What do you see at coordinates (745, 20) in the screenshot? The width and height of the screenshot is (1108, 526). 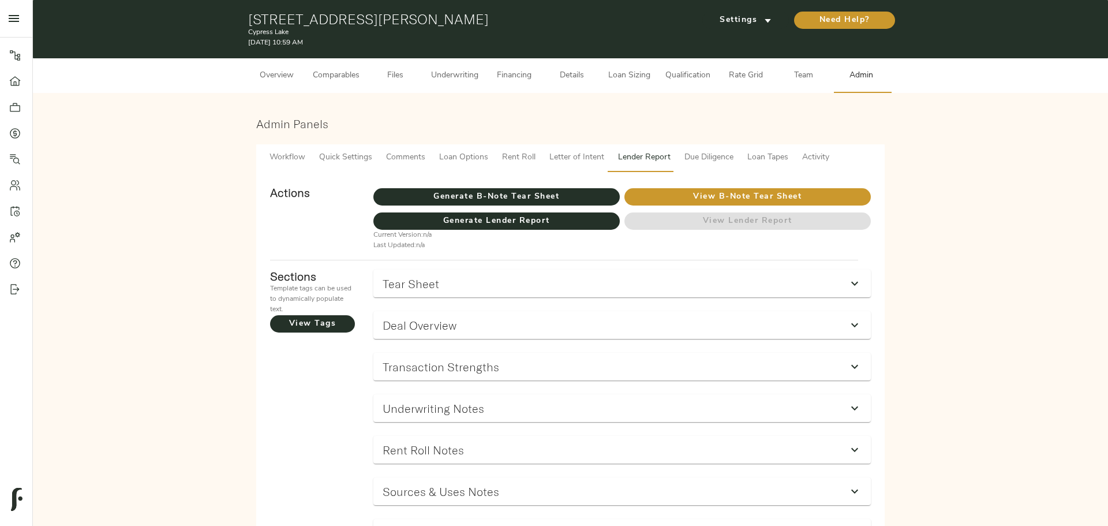 I see `button: Settings` at bounding box center [745, 20].